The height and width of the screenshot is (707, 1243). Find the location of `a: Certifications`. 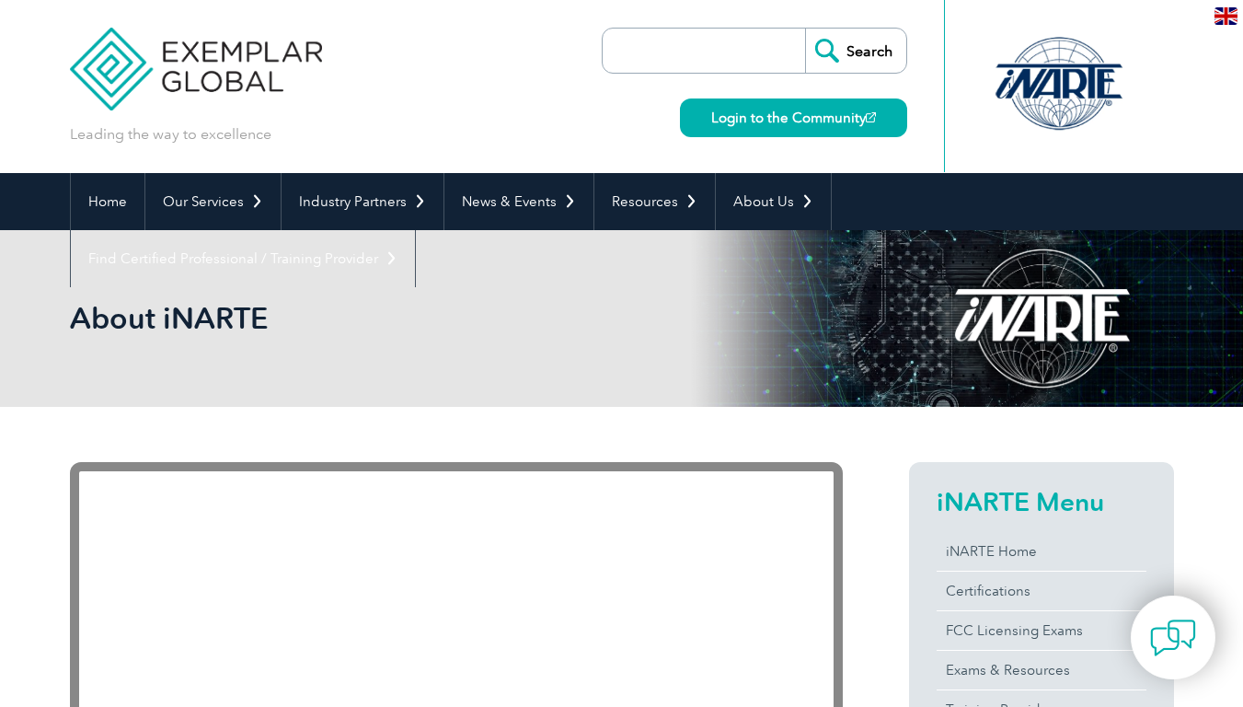

a: Certifications is located at coordinates (1041, 591).